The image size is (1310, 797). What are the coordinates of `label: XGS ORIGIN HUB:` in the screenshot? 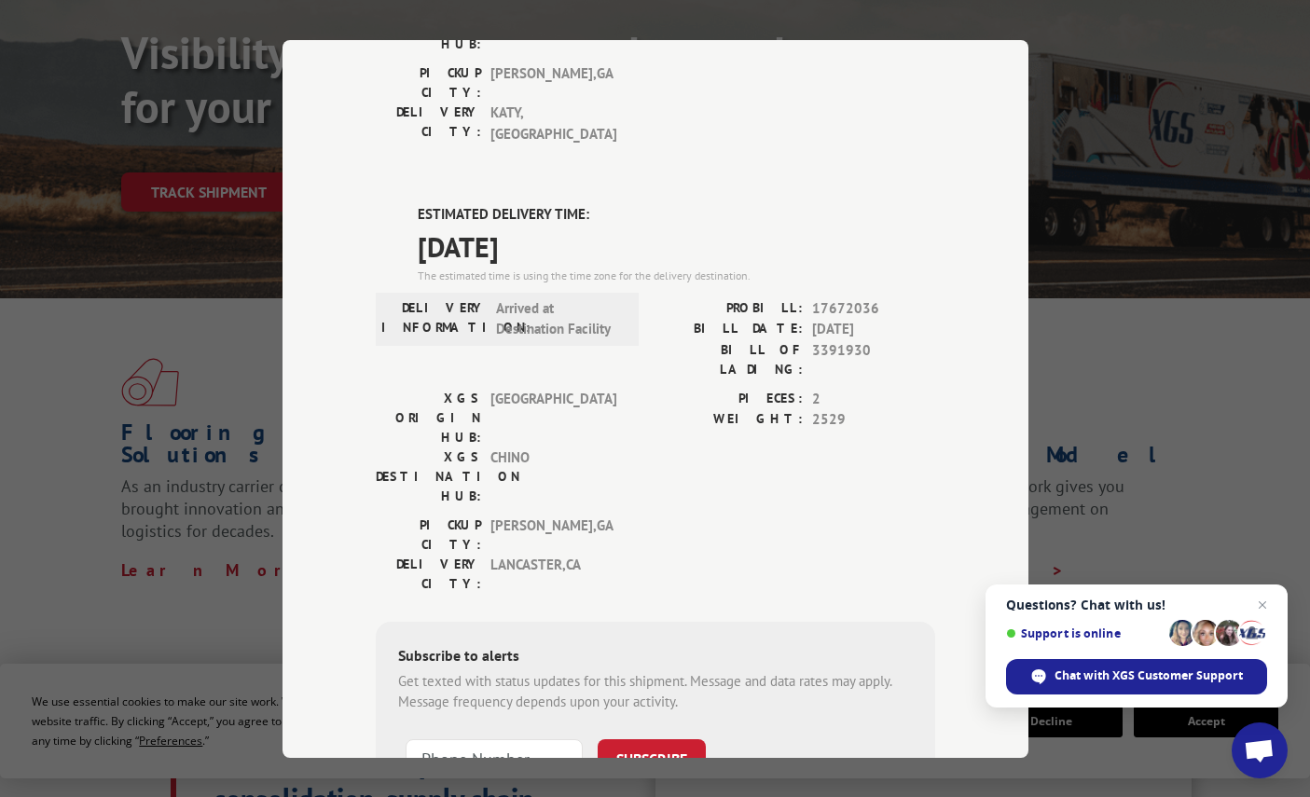 It's located at (428, 417).